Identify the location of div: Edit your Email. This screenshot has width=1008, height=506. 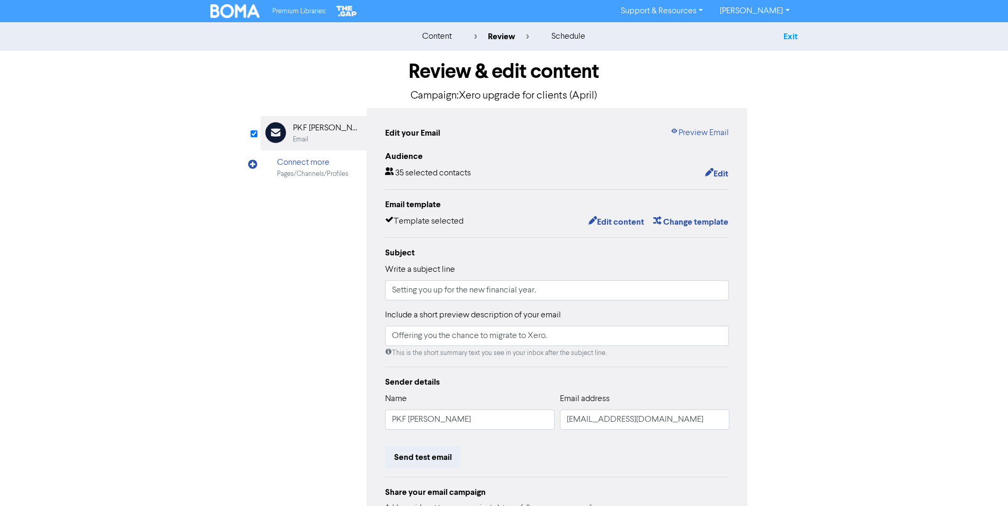
(413, 133).